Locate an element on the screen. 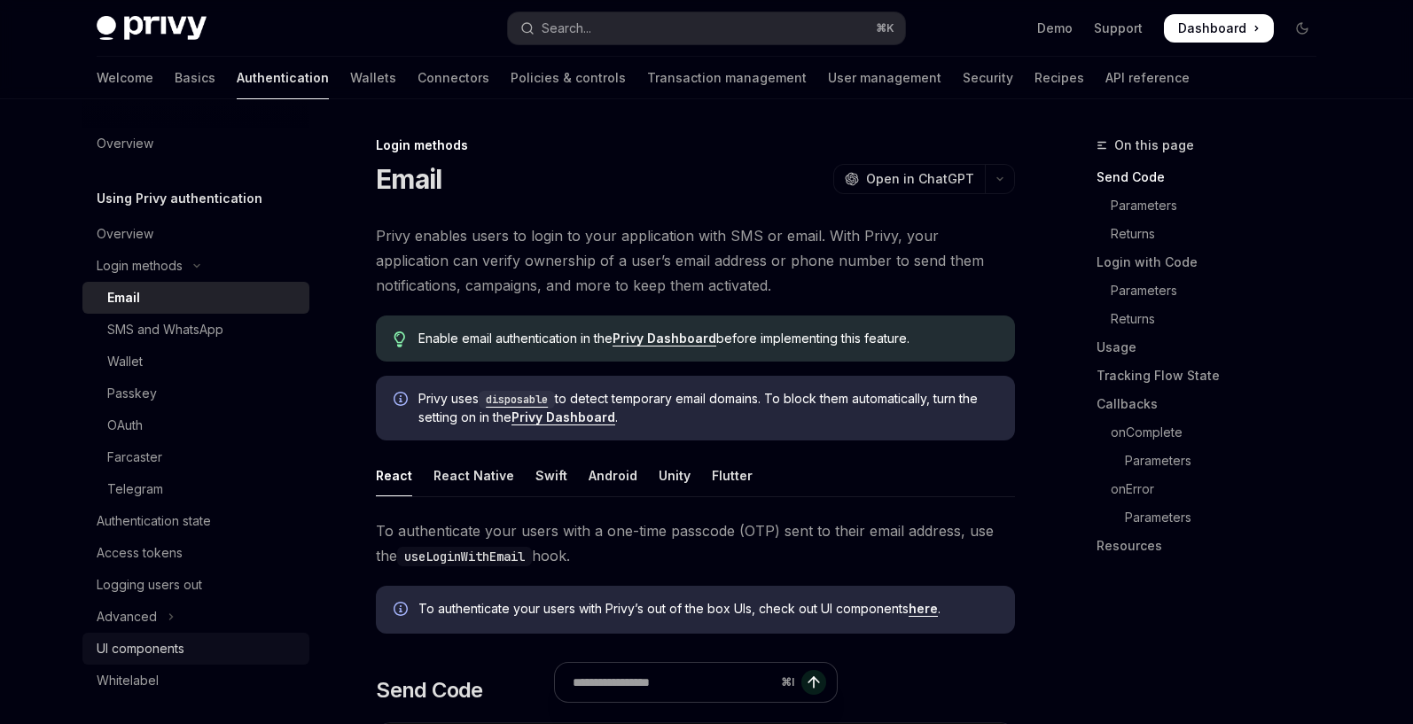 The image size is (1413, 724). a: Farcaster is located at coordinates (196, 457).